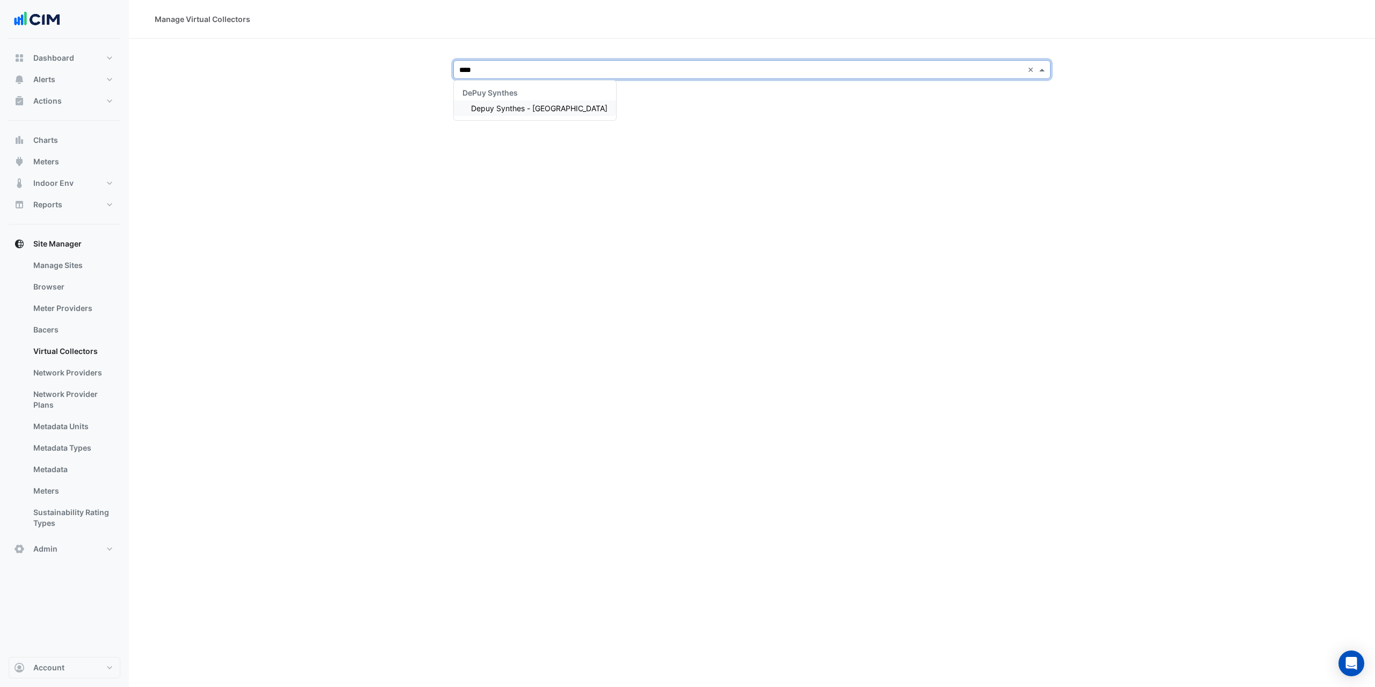 This screenshot has width=1375, height=687. I want to click on span: Site Manager, so click(57, 244).